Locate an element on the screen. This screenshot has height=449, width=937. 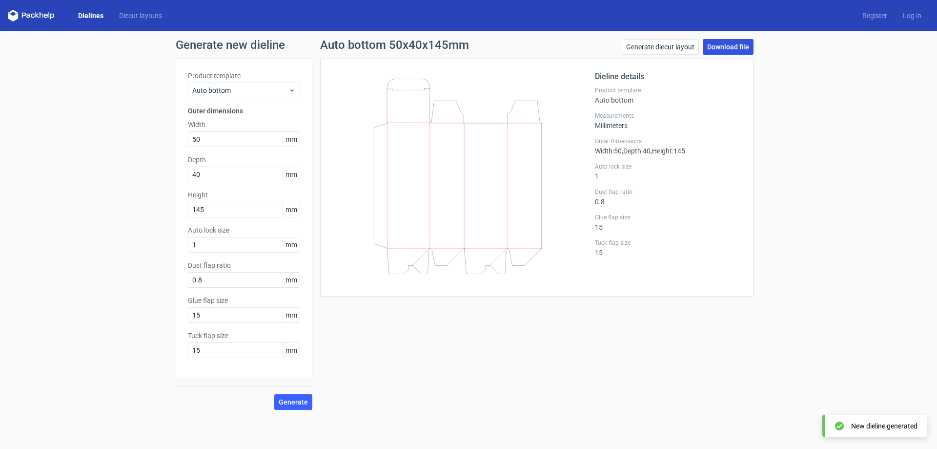
label: Measurements is located at coordinates (668, 116).